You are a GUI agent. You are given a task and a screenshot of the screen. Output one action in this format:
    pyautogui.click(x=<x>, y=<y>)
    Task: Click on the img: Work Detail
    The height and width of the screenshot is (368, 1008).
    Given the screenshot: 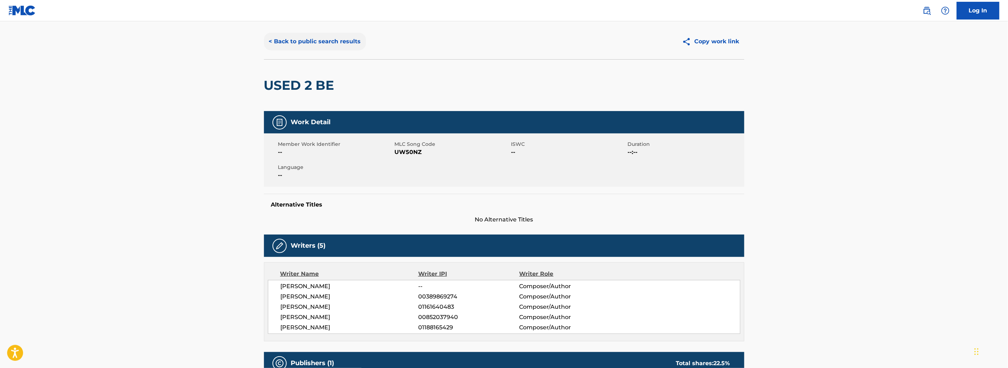 What is the action you would take?
    pyautogui.click(x=280, y=123)
    